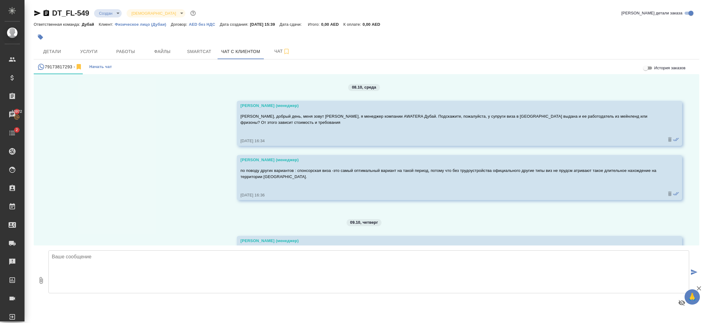  I want to click on span: Услуги, so click(89, 52).